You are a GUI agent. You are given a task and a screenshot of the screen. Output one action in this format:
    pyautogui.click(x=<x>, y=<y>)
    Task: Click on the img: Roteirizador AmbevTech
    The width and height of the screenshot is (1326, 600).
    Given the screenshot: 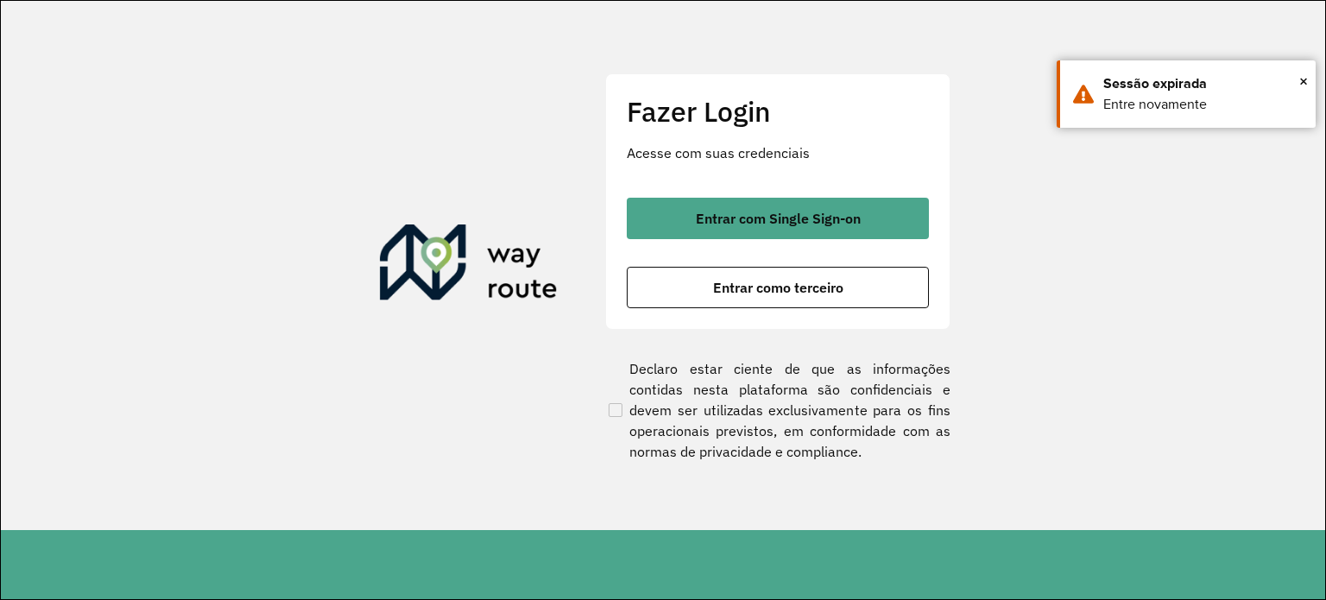 What is the action you would take?
    pyautogui.click(x=469, y=266)
    